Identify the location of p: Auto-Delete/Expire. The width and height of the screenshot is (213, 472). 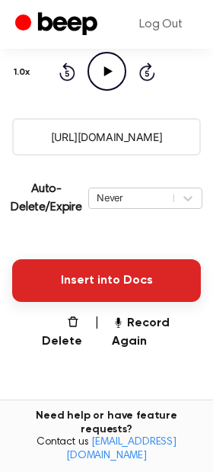
(46, 198).